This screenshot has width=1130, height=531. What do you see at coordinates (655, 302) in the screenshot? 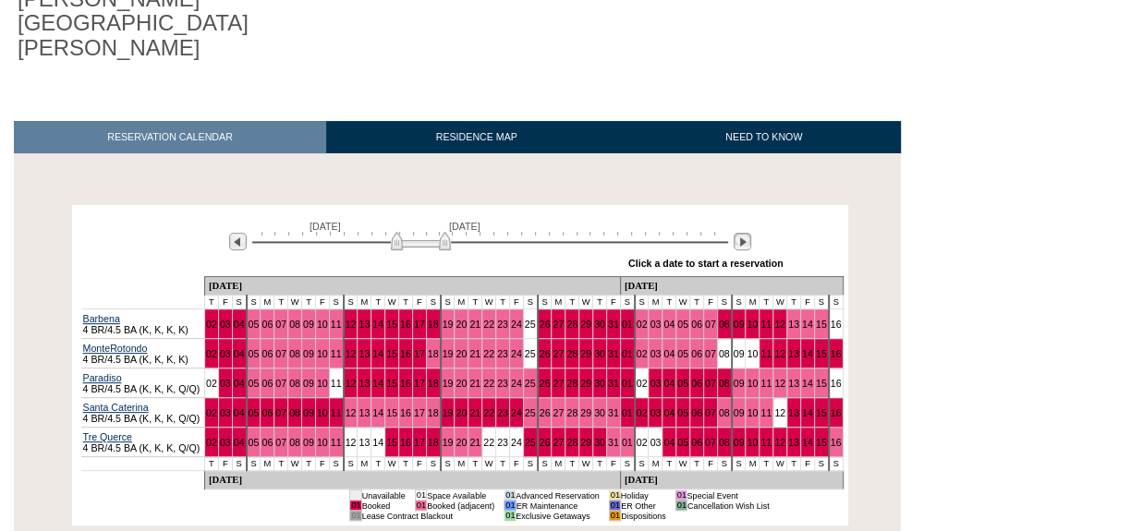
I see `td: M` at bounding box center [655, 302].